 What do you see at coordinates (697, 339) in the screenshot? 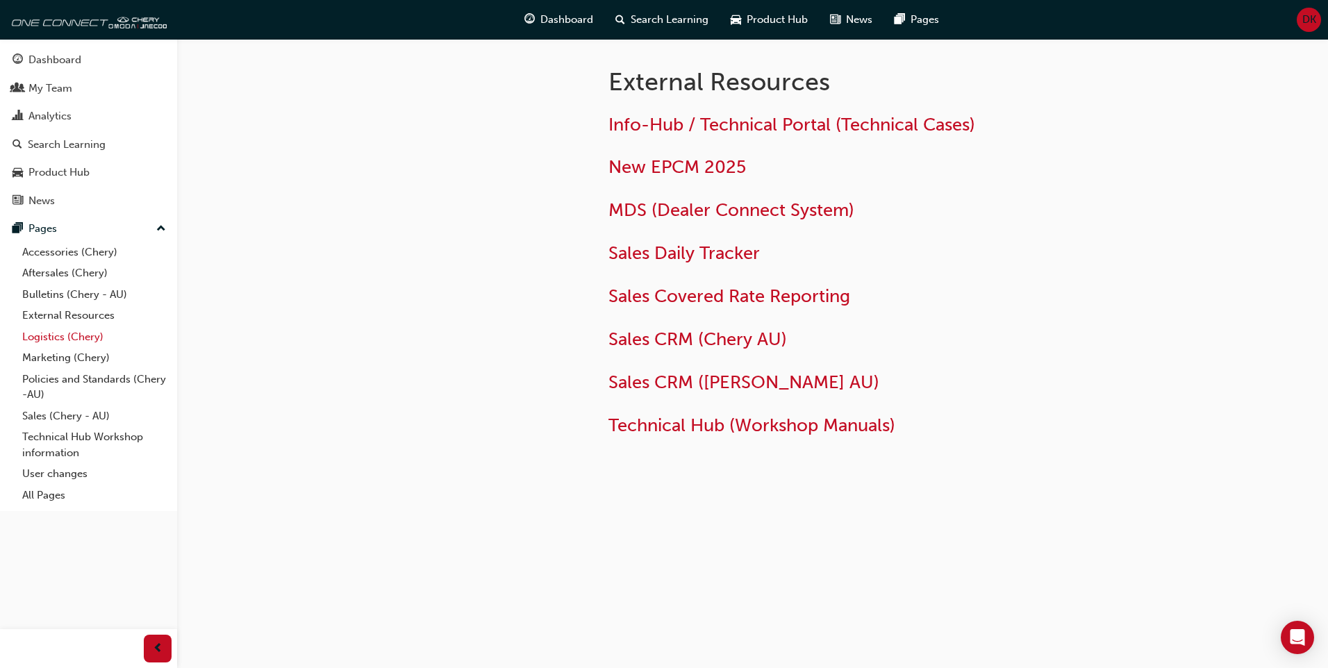
I see `span: Sales CRM (Chery AU)` at bounding box center [697, 339].